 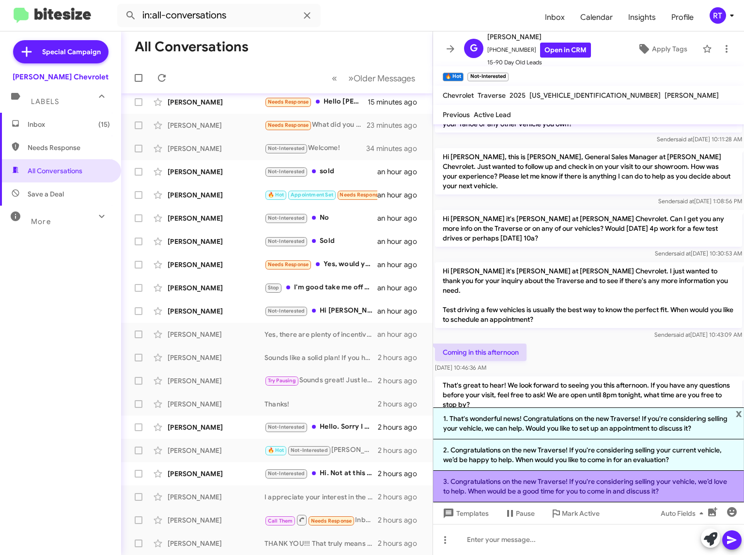 I want to click on div: Hi. Not at this time. Thank you b, so click(x=321, y=473).